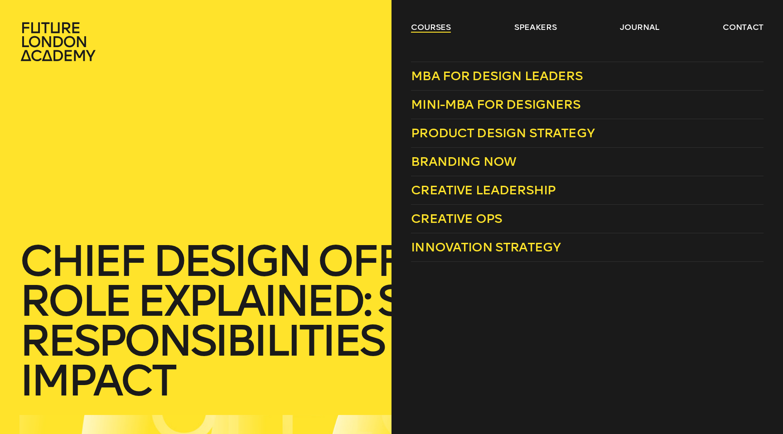 Image resolution: width=783 pixels, height=434 pixels. I want to click on a: courses, so click(431, 27).